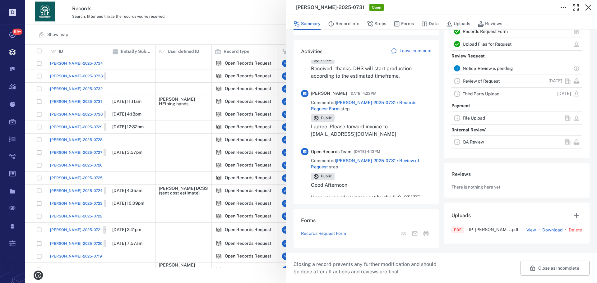 This screenshot has width=597, height=283. Describe the element at coordinates (12, 12) in the screenshot. I see `p: D` at that location.